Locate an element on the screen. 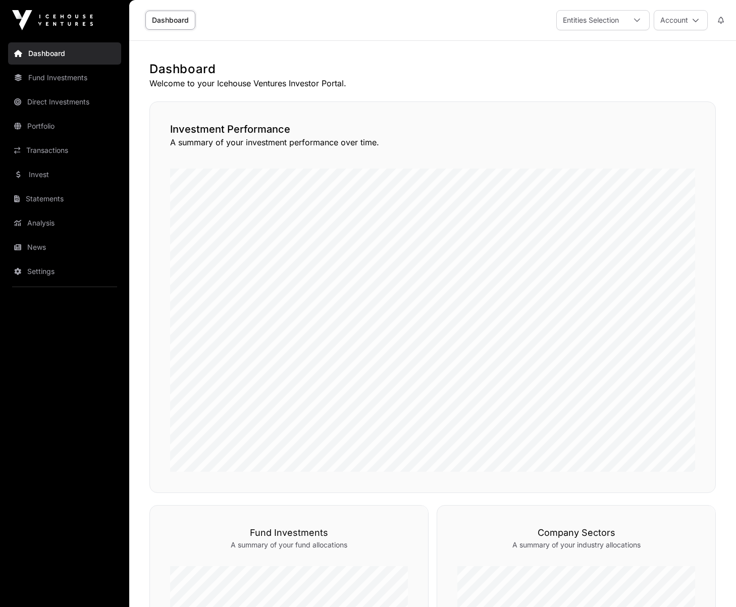  a: Analysis is located at coordinates (65, 223).